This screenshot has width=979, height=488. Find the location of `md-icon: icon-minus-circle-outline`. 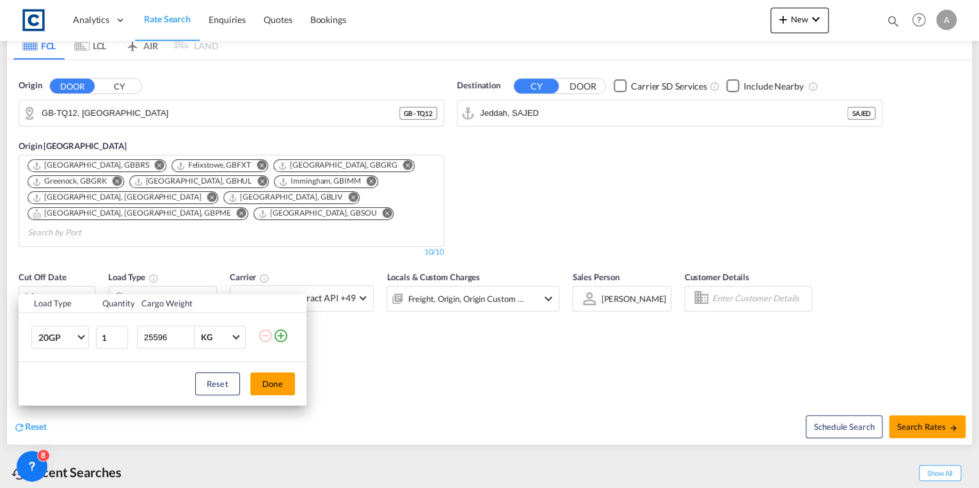

md-icon: icon-minus-circle-outline is located at coordinates (265, 336).